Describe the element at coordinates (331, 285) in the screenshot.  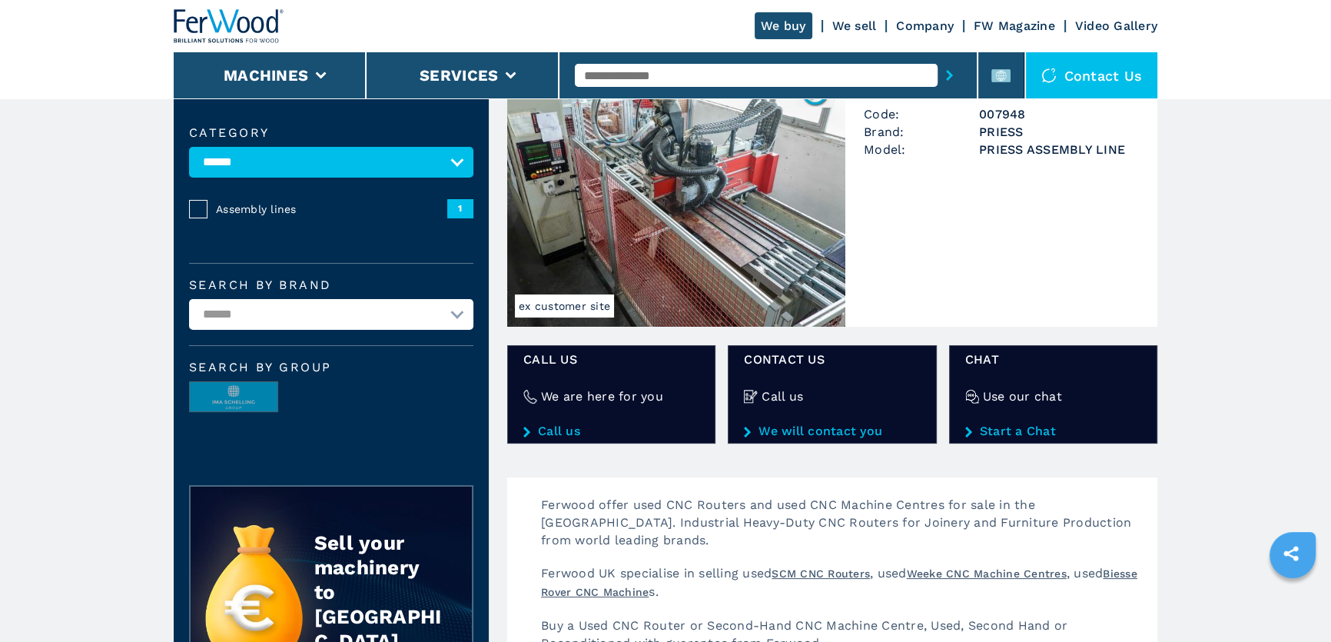
I see `label: Search by brand` at that location.